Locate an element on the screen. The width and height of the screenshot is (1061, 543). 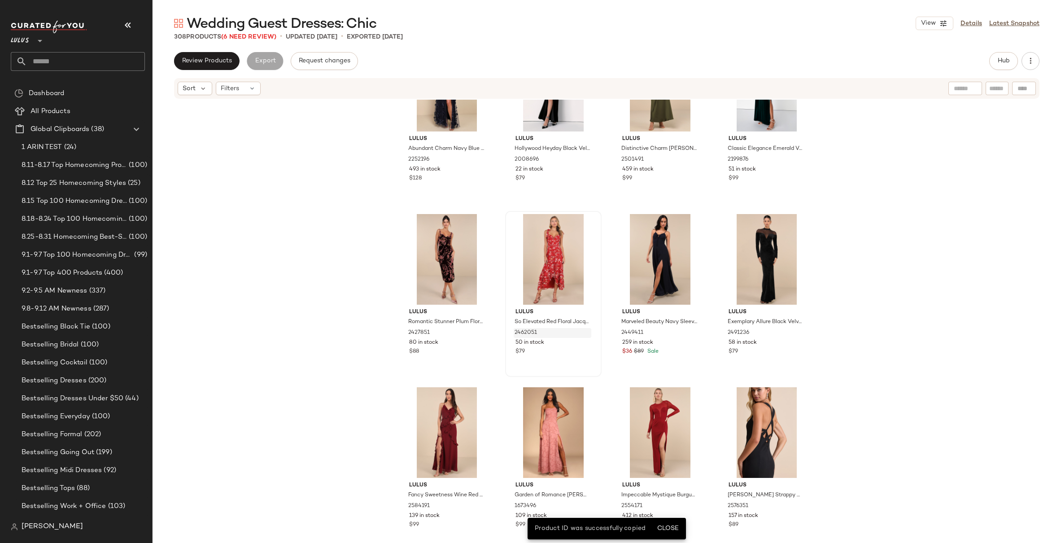
span: 259 in stock is located at coordinates (638, 343).